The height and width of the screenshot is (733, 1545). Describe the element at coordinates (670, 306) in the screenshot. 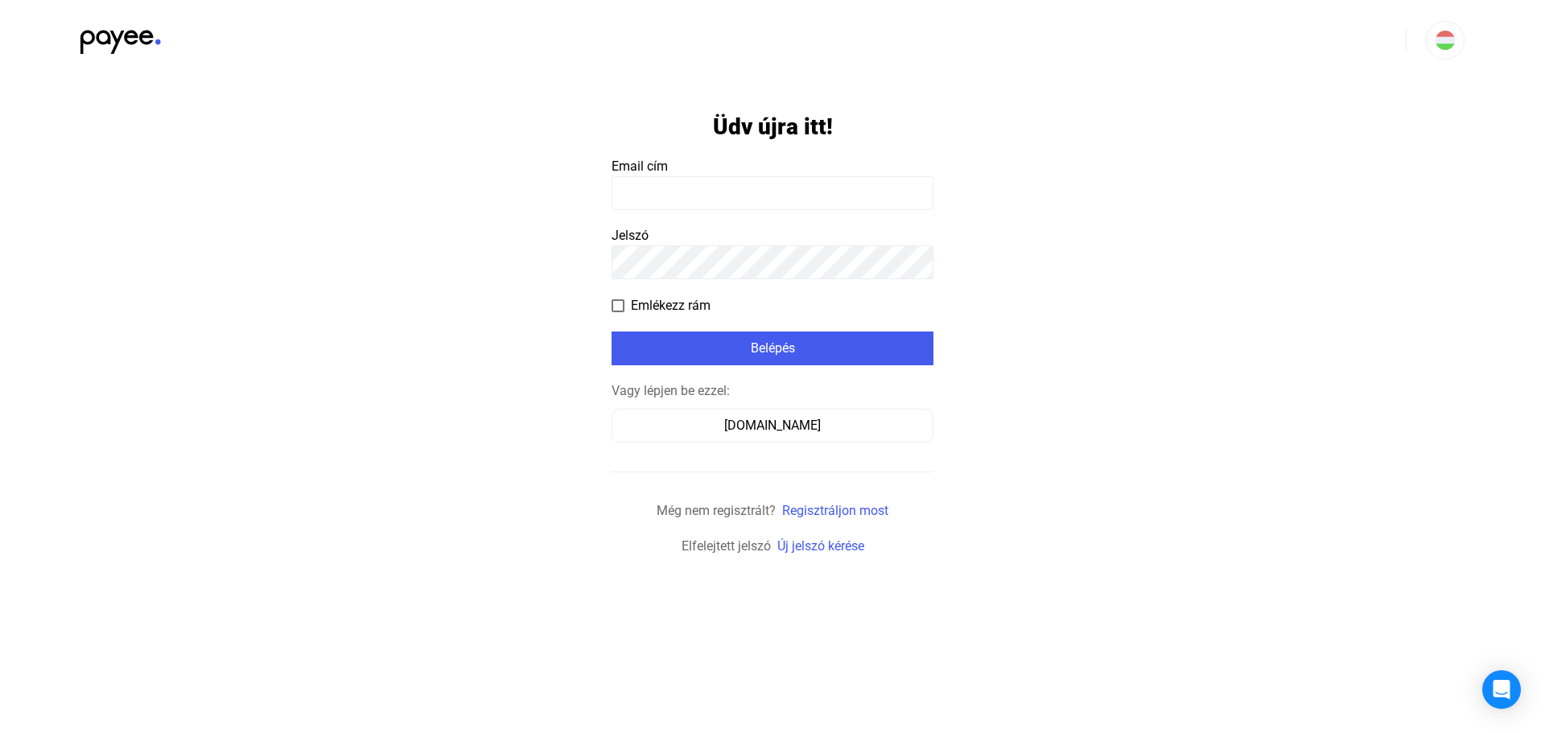

I see `span: Emlékezz rám` at that location.